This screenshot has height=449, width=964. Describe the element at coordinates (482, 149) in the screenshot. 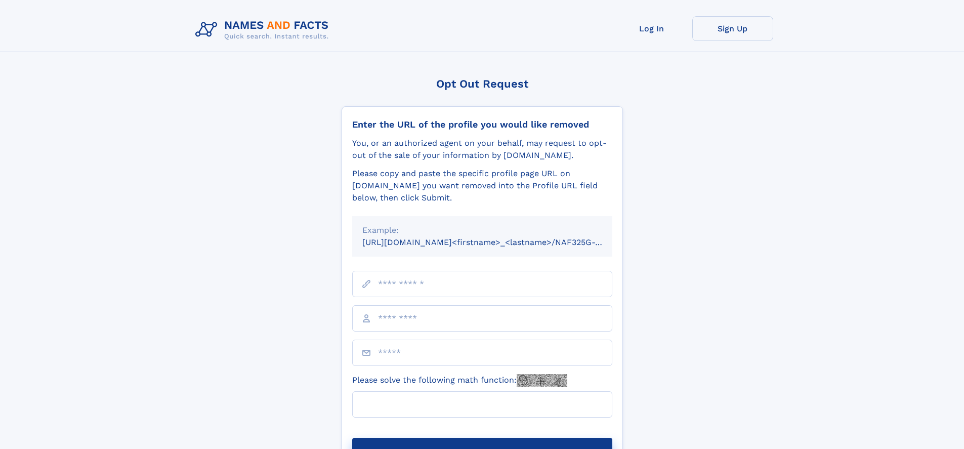

I see `div: You, or an authorized agent on your behalf, may request to opt-out of the sale of your informatio...` at that location.